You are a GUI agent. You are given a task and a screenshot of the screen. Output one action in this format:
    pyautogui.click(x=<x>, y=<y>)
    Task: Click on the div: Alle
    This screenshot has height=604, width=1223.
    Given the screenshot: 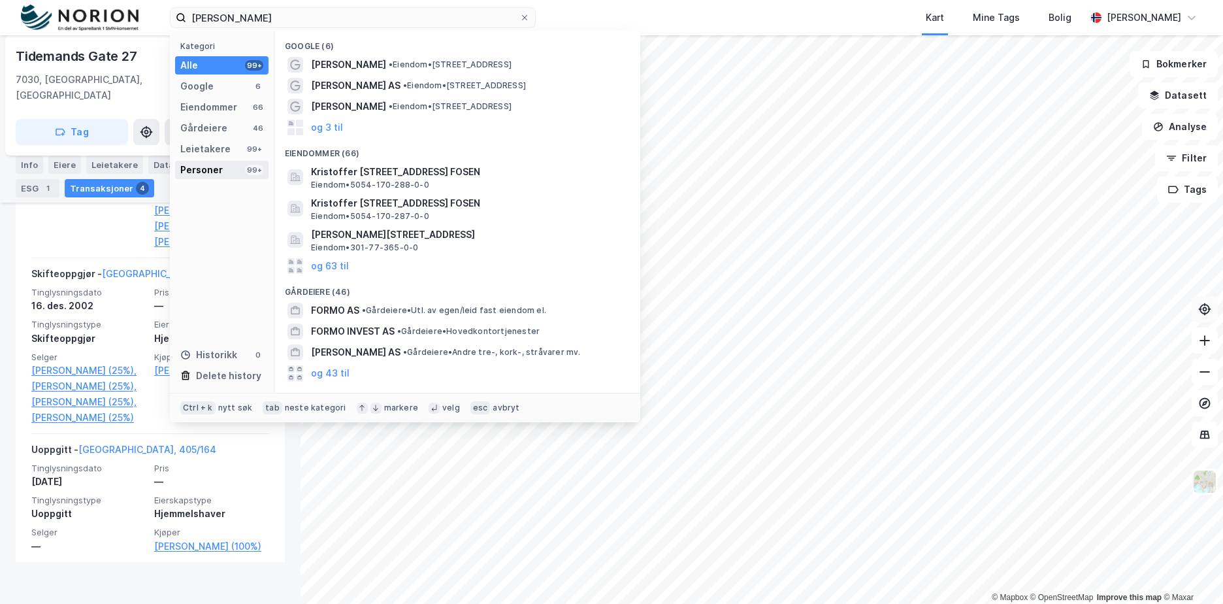 What is the action you would take?
    pyautogui.click(x=189, y=65)
    